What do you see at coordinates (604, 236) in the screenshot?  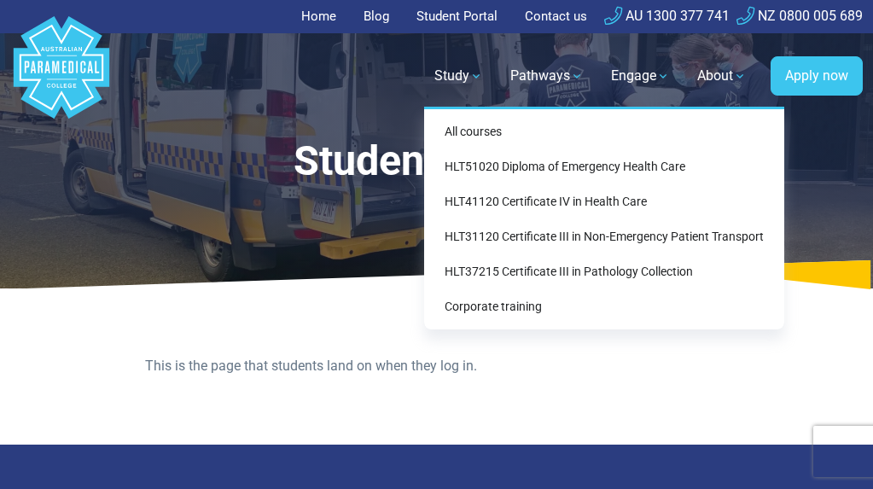 I see `a: HLT31120 Certificate III in Non-Emergency Patient Transport` at bounding box center [604, 236].